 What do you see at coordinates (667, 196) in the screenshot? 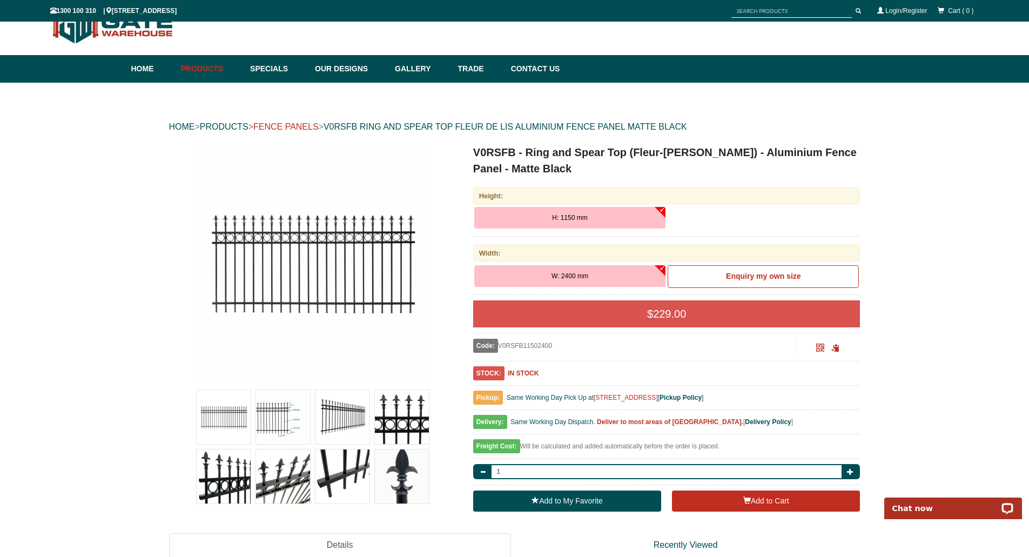
I see `div: Height:` at bounding box center [667, 196].